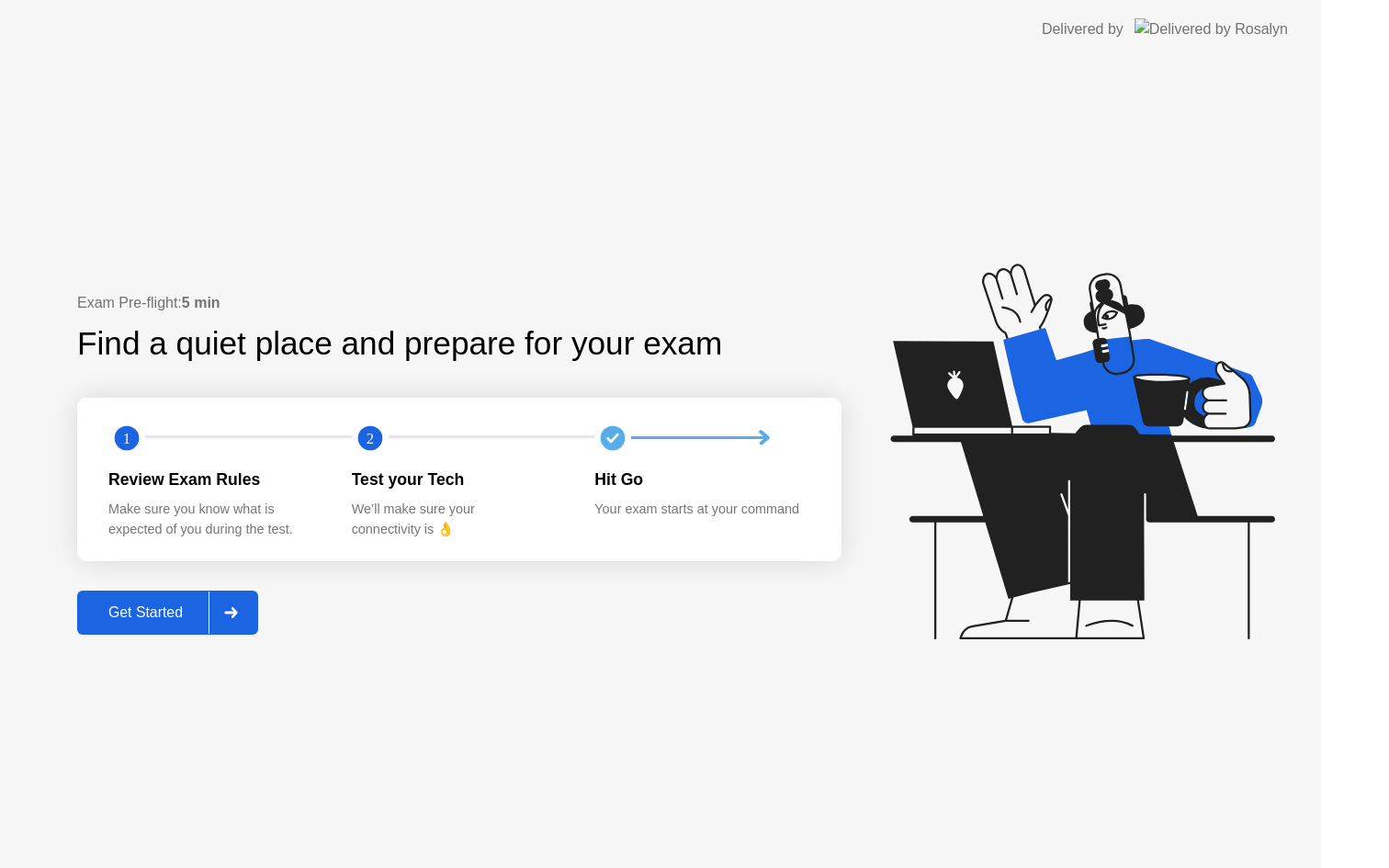 The image size is (1389, 868). What do you see at coordinates (215, 519) in the screenshot?
I see `div: Make sure you know what is expected of you during the test.` at bounding box center [215, 519].